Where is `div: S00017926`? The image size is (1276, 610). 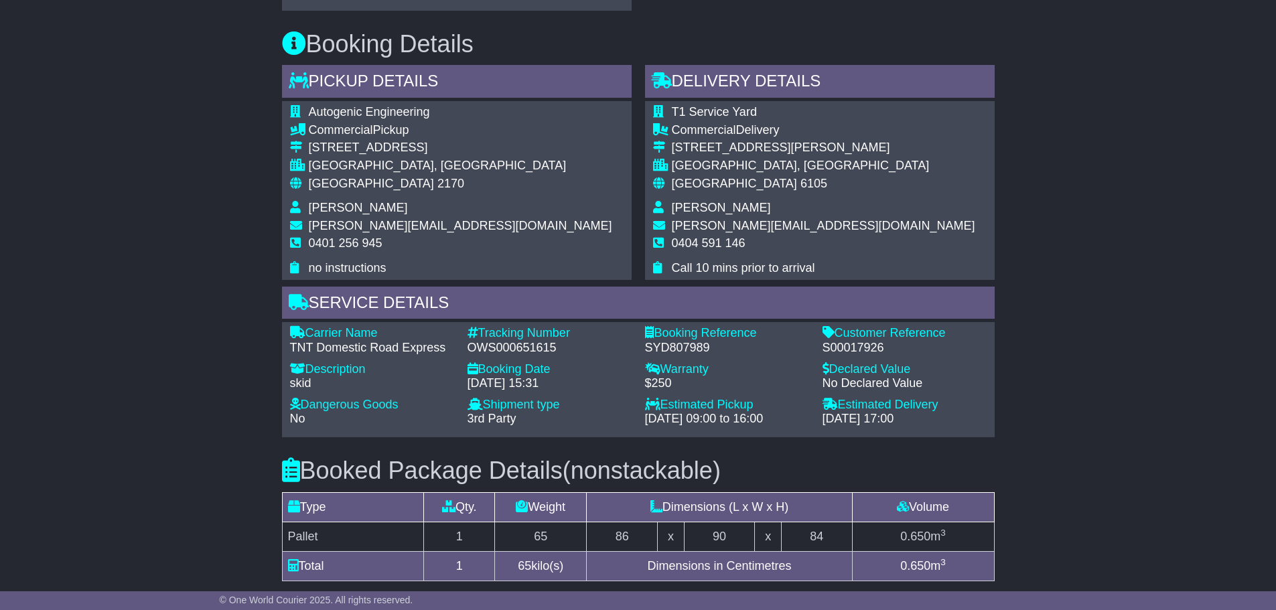
div: S00017926 is located at coordinates (904, 348).